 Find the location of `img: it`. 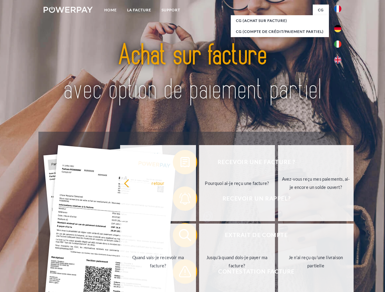

img: it is located at coordinates (337, 44).